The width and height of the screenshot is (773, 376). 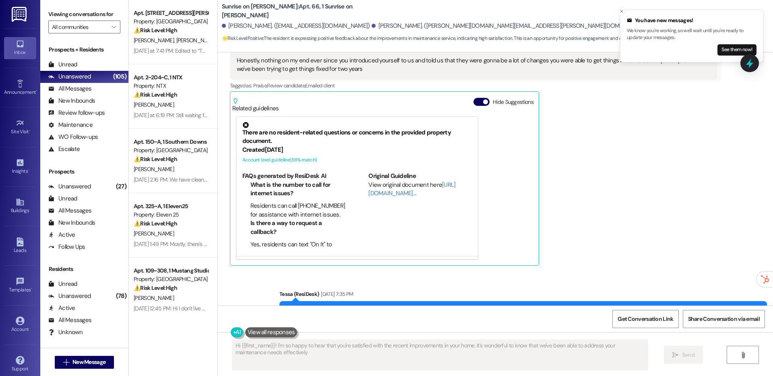 What do you see at coordinates (20, 364) in the screenshot?
I see `a: Support` at bounding box center [20, 364].